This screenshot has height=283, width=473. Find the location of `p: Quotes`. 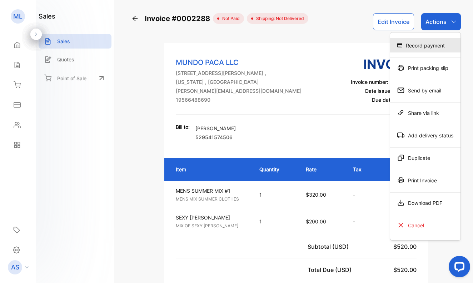

p: Quotes is located at coordinates (66, 59).